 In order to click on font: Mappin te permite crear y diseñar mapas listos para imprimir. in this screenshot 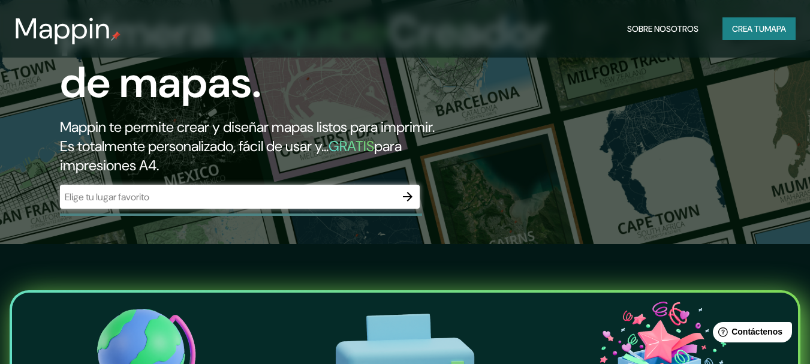, I will do `click(247, 127)`.